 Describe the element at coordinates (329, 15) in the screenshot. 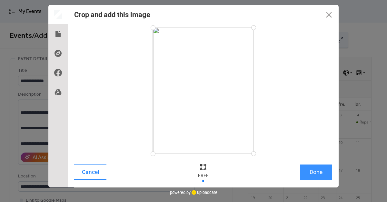

I see `button: Close` at that location.